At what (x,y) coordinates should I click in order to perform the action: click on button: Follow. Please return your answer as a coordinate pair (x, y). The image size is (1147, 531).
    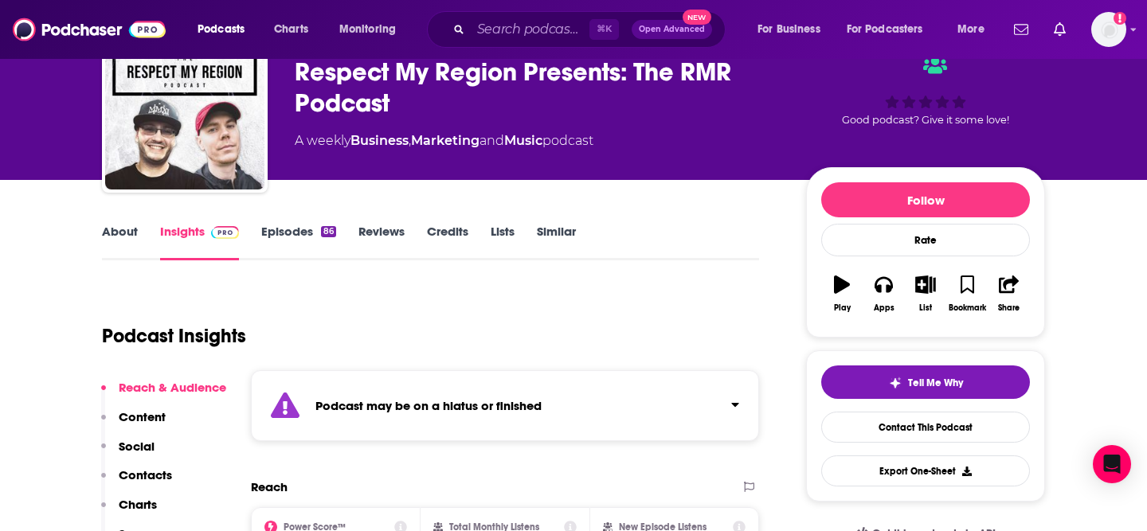
    Looking at the image, I should click on (926, 200).